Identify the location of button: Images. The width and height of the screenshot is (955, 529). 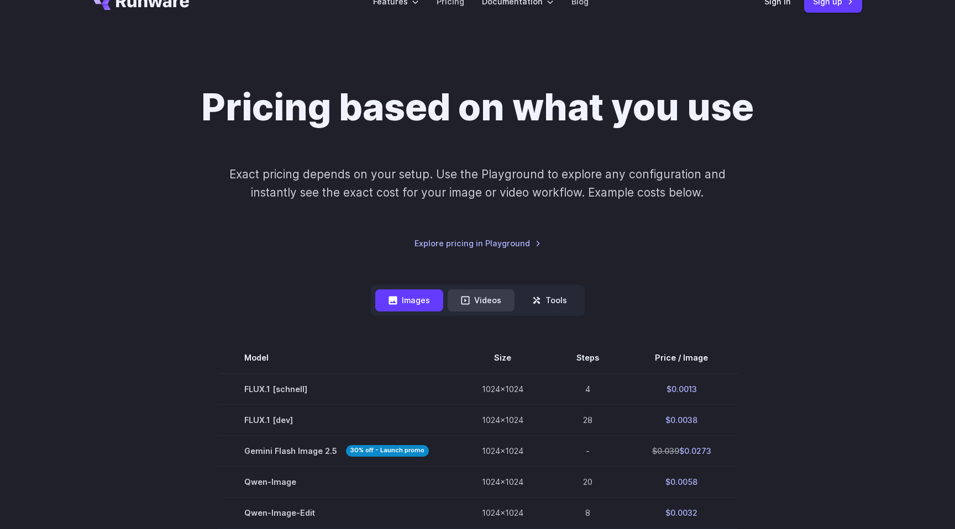
(409, 300).